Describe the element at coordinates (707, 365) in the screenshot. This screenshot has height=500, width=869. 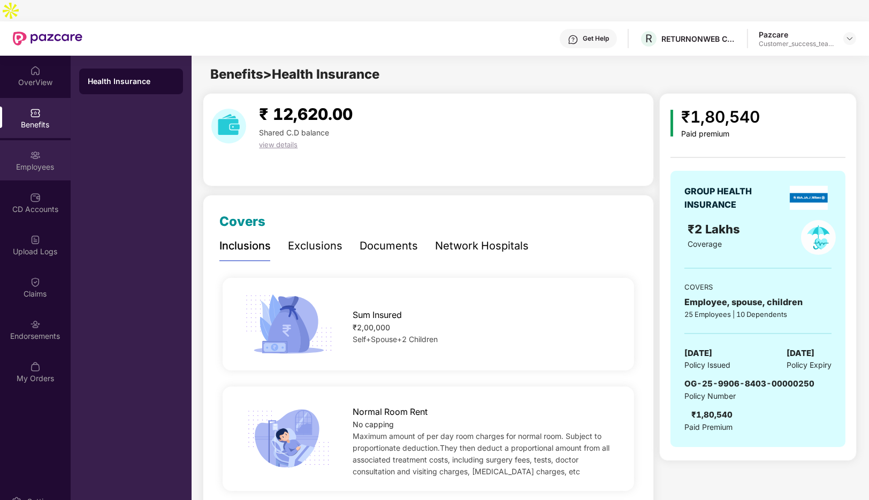
I see `span: Policy Issued` at that location.